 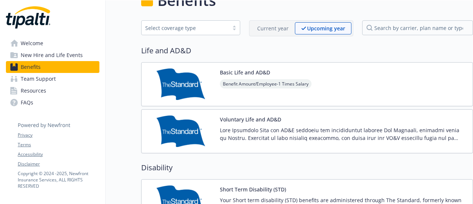 I want to click on a: Terms, so click(x=58, y=145).